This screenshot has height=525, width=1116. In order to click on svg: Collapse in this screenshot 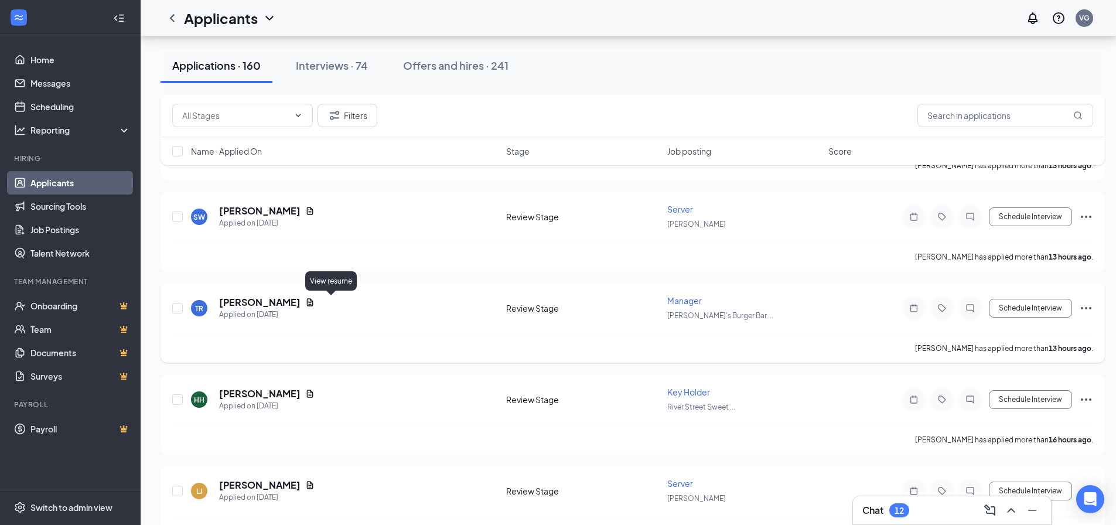, I will do `click(119, 18)`.